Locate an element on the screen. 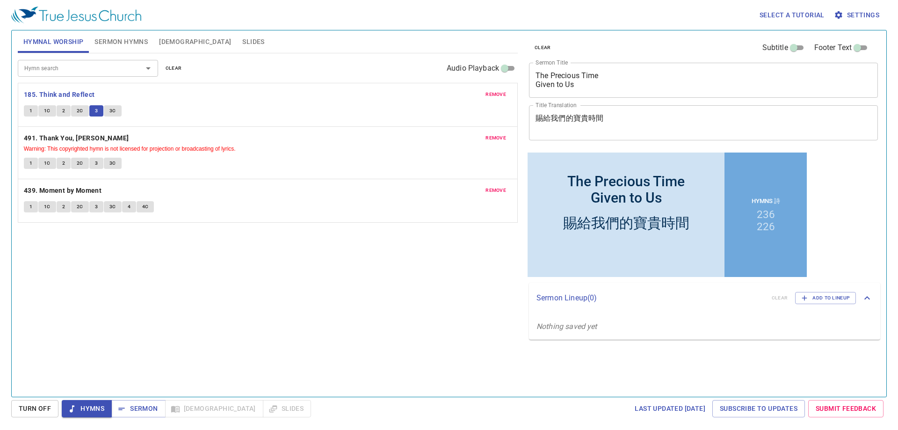 This screenshot has height=430, width=898. i: Nothing saved yet is located at coordinates (567, 326).